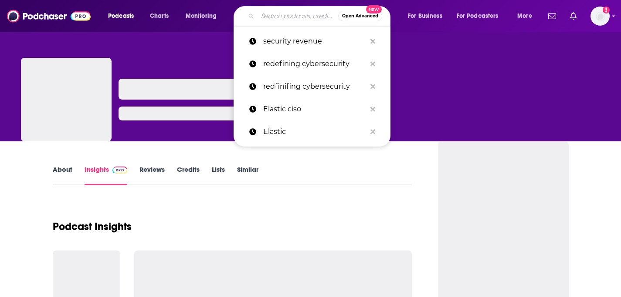  Describe the element at coordinates (606, 10) in the screenshot. I see `svg: Add a profile image` at that location.